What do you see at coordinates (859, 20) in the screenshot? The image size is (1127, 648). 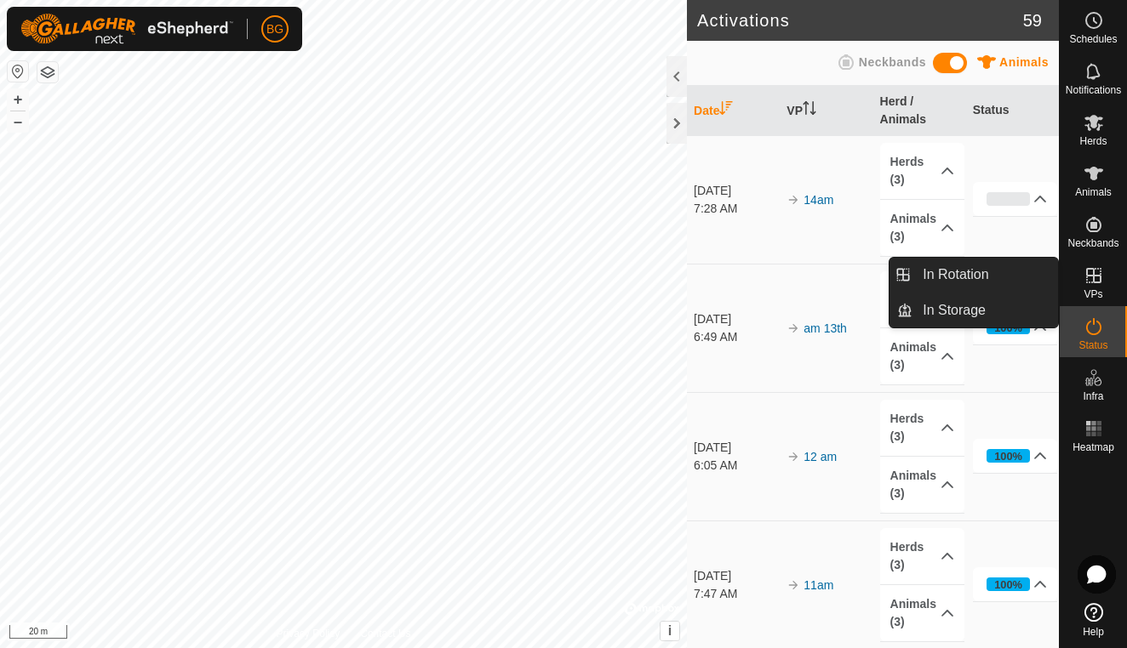 I see `h2: Activations` at bounding box center [859, 20].